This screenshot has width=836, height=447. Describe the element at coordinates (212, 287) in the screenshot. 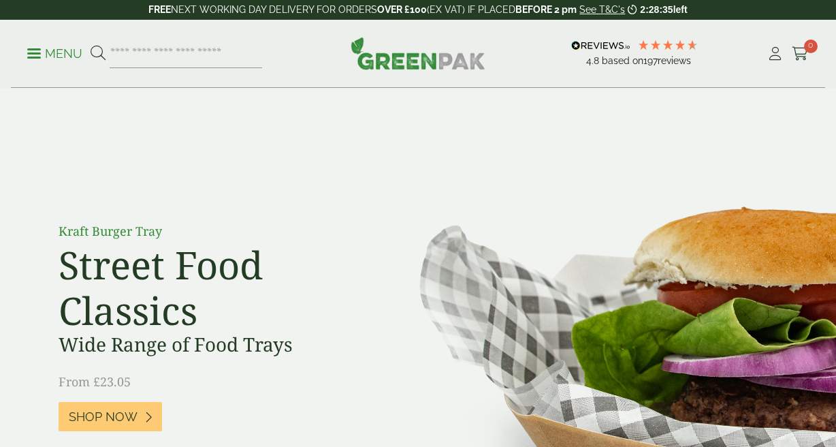

I see `h2: Street Food Classics` at that location.